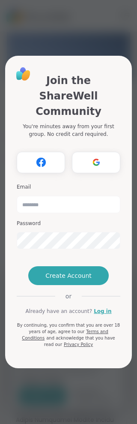 This screenshot has width=137, height=424. I want to click on a: Log in, so click(102, 311).